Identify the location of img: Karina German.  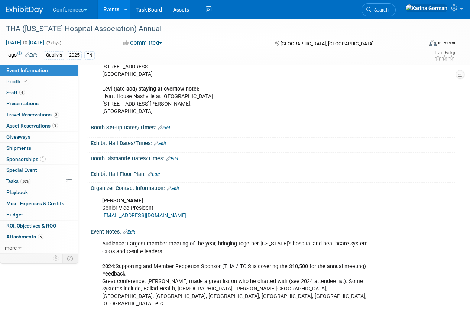
(426, 8).